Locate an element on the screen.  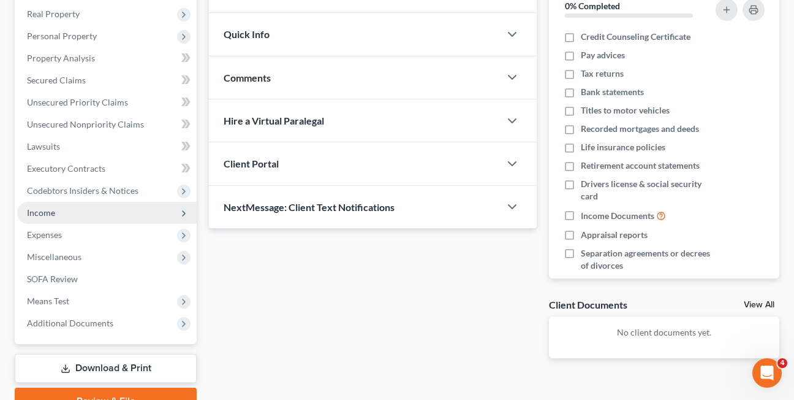
span: Life insurance policies is located at coordinates (623, 147).